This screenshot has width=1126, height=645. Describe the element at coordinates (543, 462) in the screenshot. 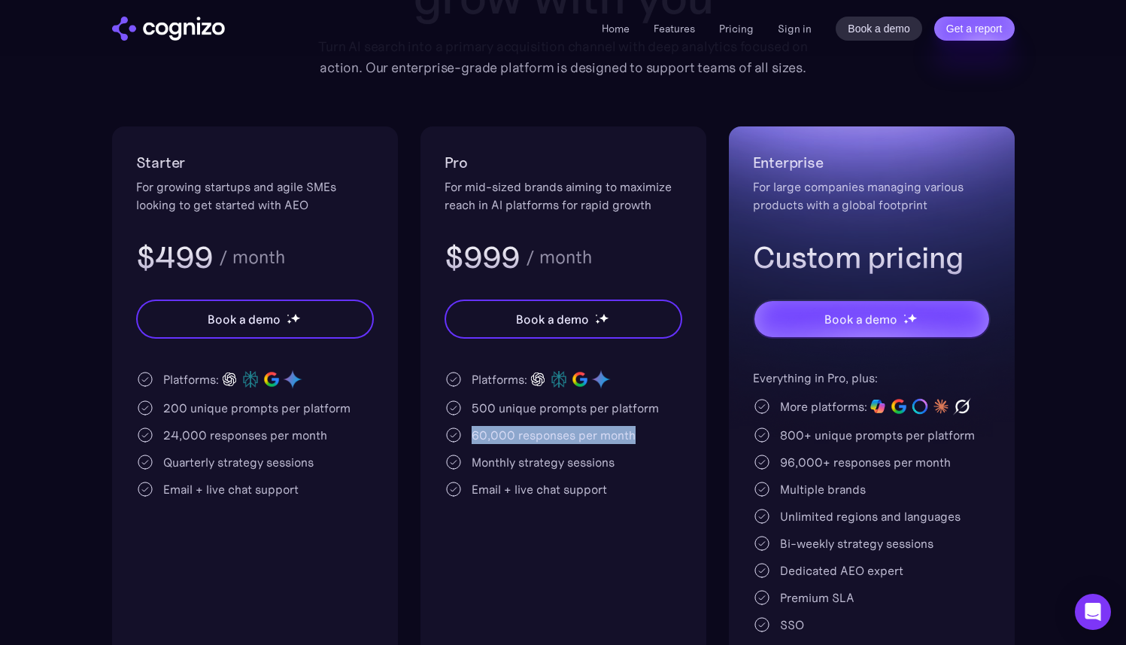

I see `div: Monthly strategy sessions` at that location.